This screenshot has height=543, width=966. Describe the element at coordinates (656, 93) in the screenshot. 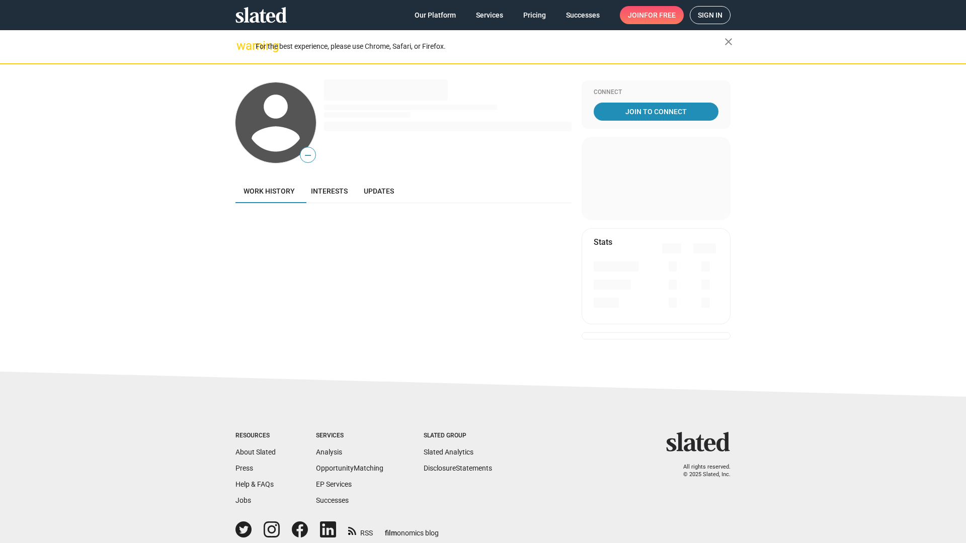

I see `div: Connect` at that location.